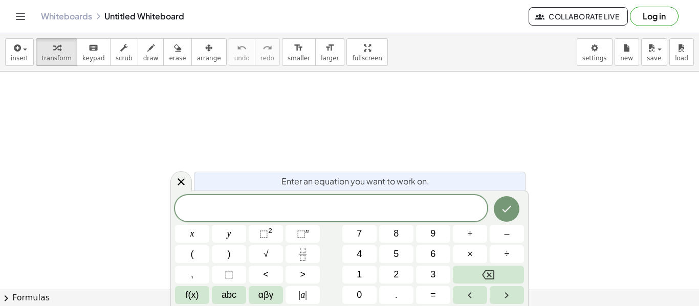 This screenshot has width=699, height=306. I want to click on button: fullscreen, so click(367, 52).